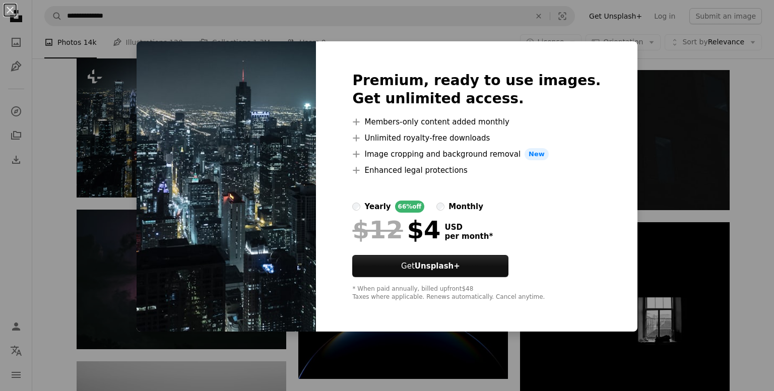 The image size is (774, 391). I want to click on img: premium_photo-1669927131902-a64115445f0f, so click(226, 186).